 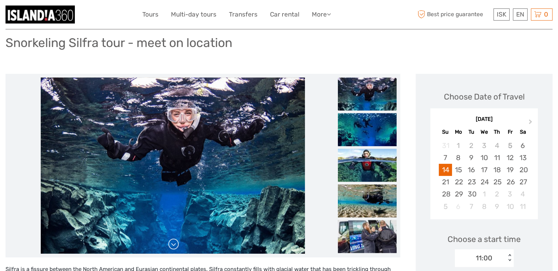 What do you see at coordinates (510, 158) in the screenshot?
I see `div: Choose Friday, September 12th, 2025` at bounding box center [510, 158].